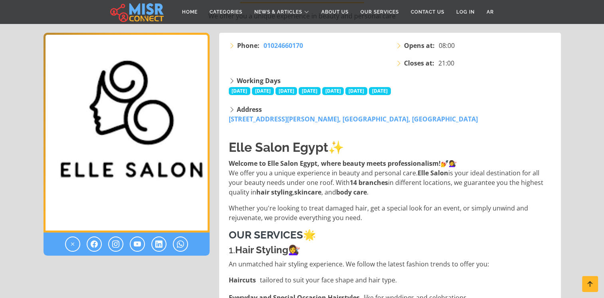  I want to click on strong: Elle Salon Egypt, so click(278, 147).